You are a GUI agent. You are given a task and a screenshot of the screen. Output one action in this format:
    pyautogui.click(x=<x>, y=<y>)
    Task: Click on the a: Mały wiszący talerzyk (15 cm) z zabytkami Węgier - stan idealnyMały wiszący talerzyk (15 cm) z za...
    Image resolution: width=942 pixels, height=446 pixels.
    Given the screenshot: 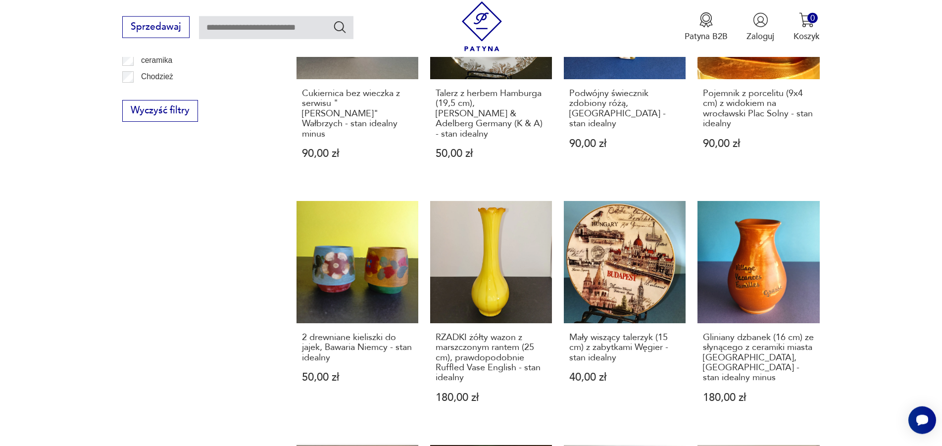 What is the action you would take?
    pyautogui.click(x=625, y=313)
    